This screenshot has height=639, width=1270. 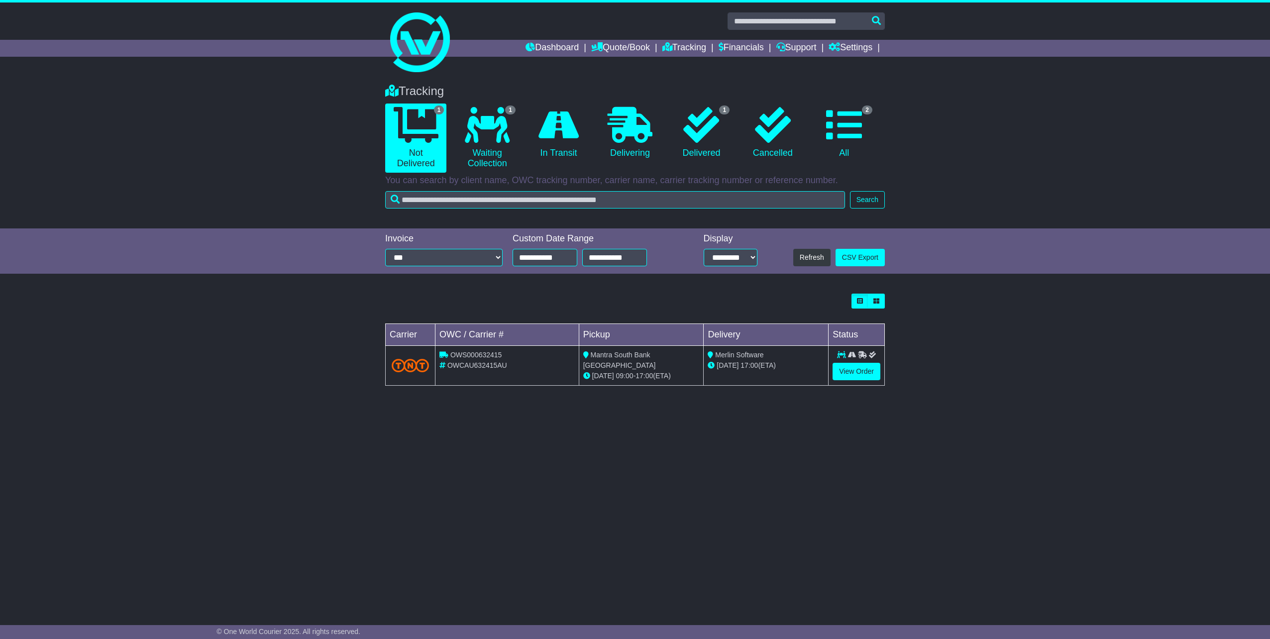 What do you see at coordinates (410, 335) in the screenshot?
I see `td: Carrier` at bounding box center [410, 335].